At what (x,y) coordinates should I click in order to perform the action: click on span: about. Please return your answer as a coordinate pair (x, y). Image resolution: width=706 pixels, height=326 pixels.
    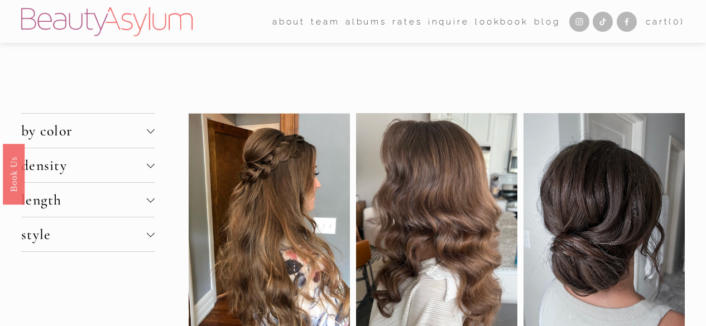
    Looking at the image, I should click on (288, 22).